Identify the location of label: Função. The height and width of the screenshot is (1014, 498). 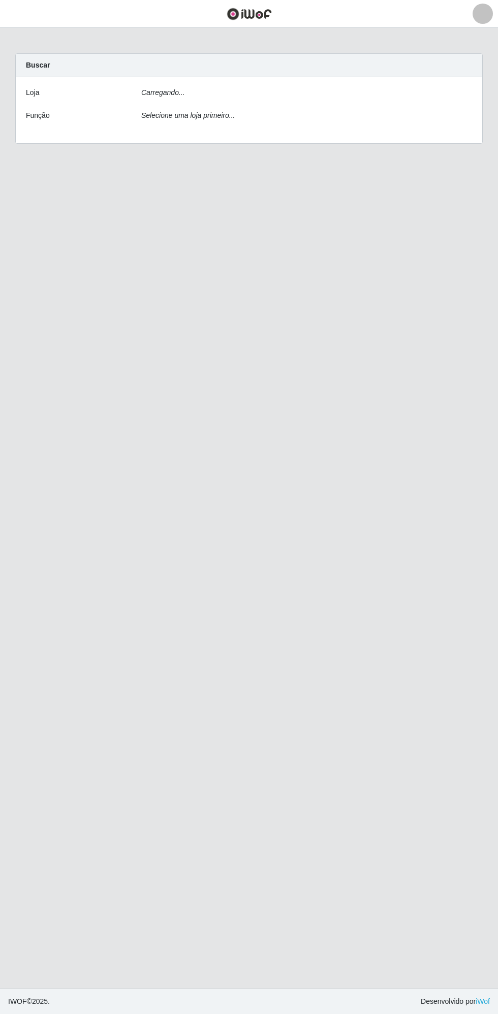
(38, 115).